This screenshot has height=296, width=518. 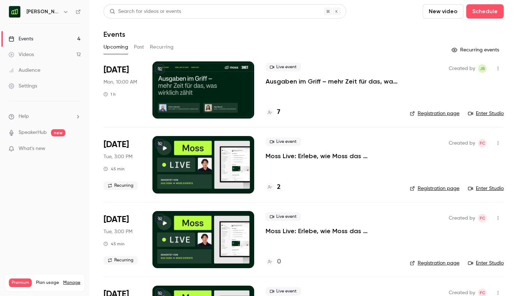 I want to click on p: Ausgaben im Griff – mehr Zeit für das, was wirklich zählt, so click(x=332, y=81).